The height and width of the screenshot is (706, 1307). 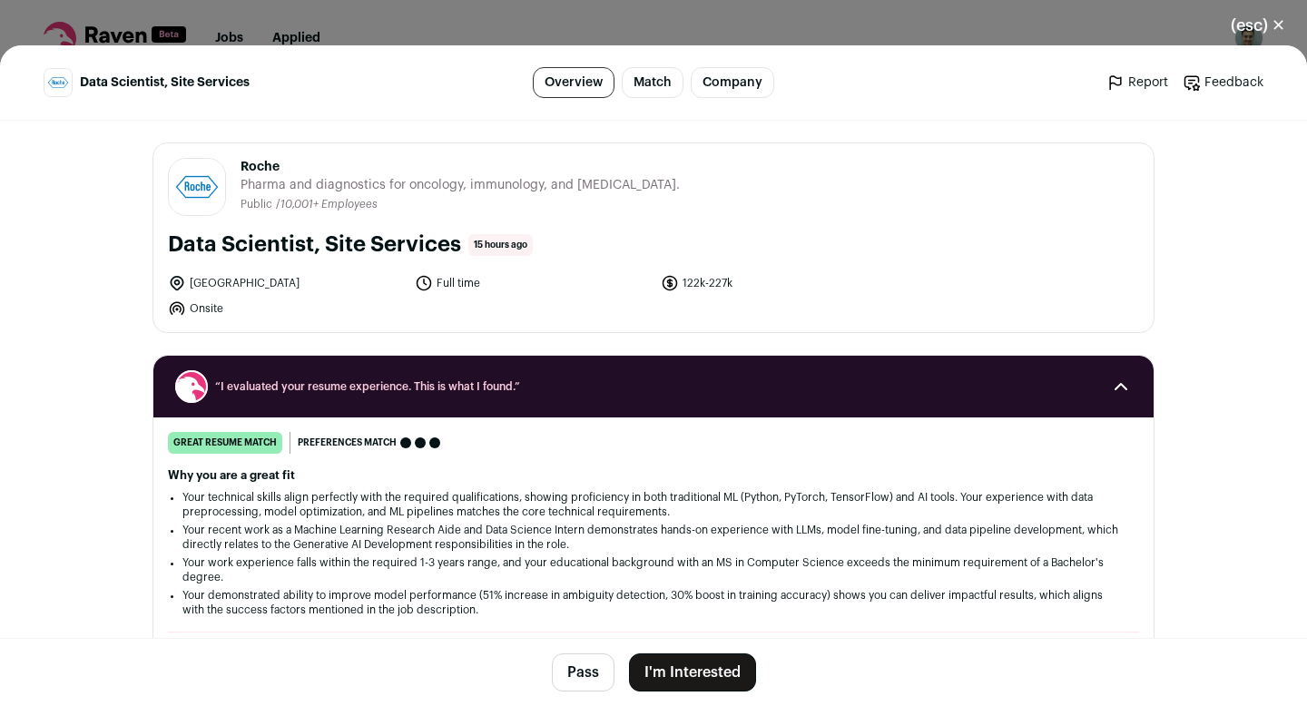 What do you see at coordinates (692, 672) in the screenshot?
I see `button: I'm Interested` at bounding box center [692, 672].